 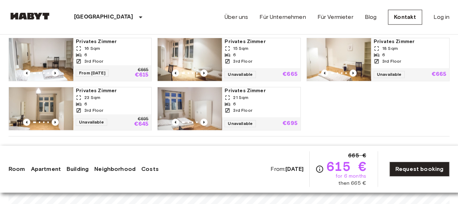 I want to click on span: 15 Sqm, so click(x=240, y=48).